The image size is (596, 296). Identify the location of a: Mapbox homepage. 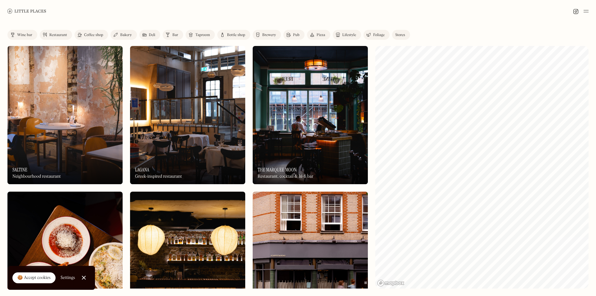
(391, 283).